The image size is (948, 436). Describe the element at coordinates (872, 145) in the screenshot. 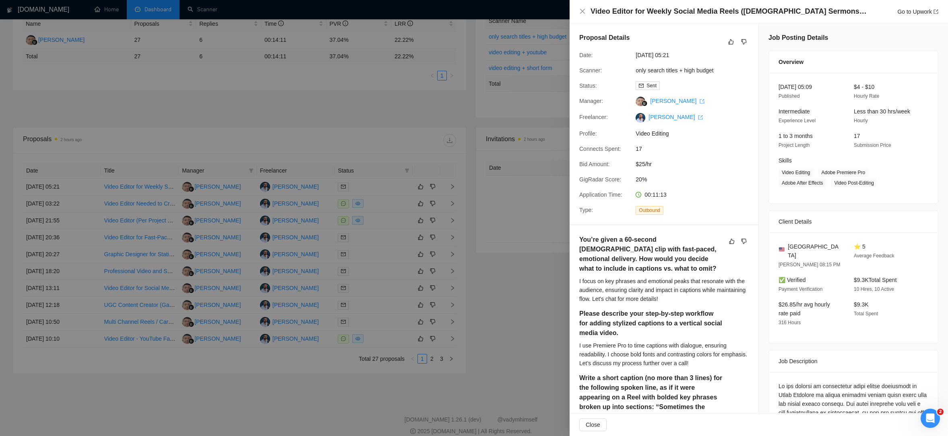

I see `span: Submission Price` at that location.